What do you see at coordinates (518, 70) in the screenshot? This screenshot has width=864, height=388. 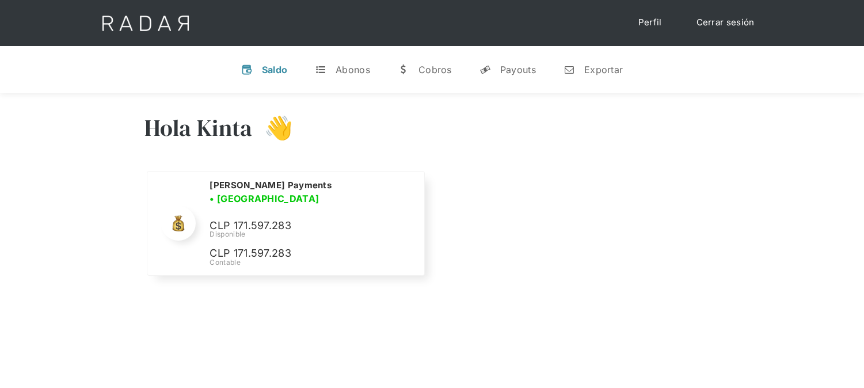 I see `div: Payouts` at bounding box center [518, 70].